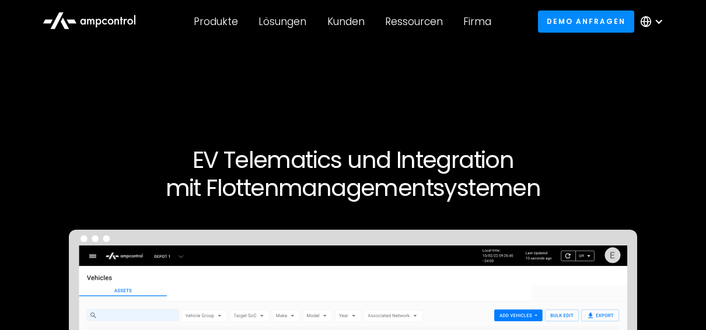  What do you see at coordinates (216, 22) in the screenshot?
I see `div: Produkte` at bounding box center [216, 22].